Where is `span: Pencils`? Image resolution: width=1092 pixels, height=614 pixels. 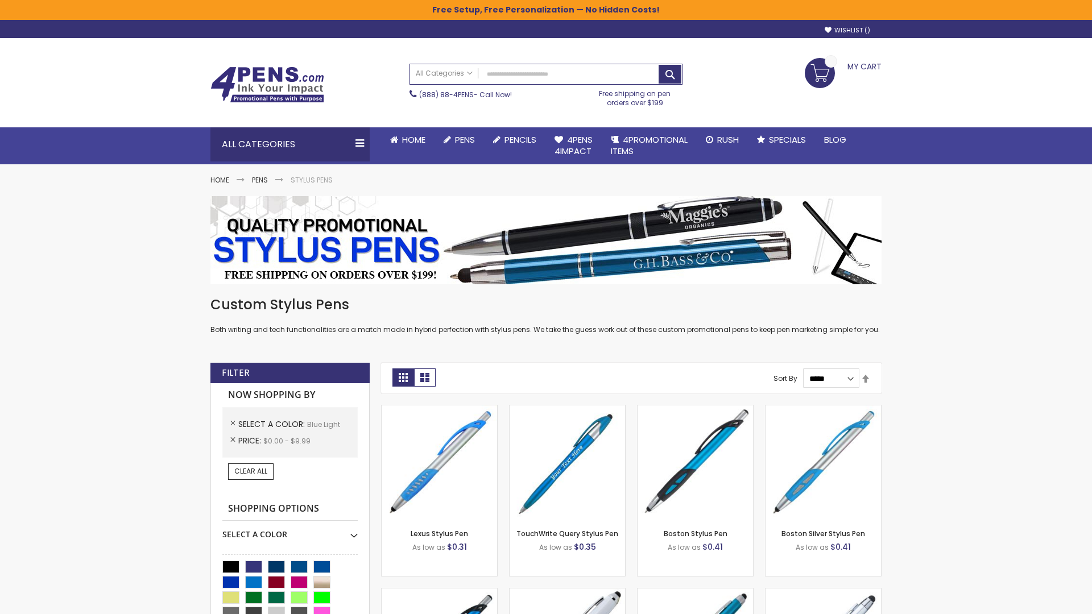 span: Pencils is located at coordinates (520, 139).